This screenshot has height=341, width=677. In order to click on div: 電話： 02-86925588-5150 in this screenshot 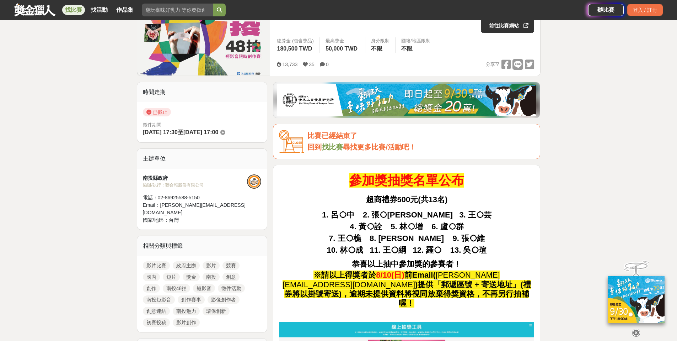, I will do `click(195, 197)`.